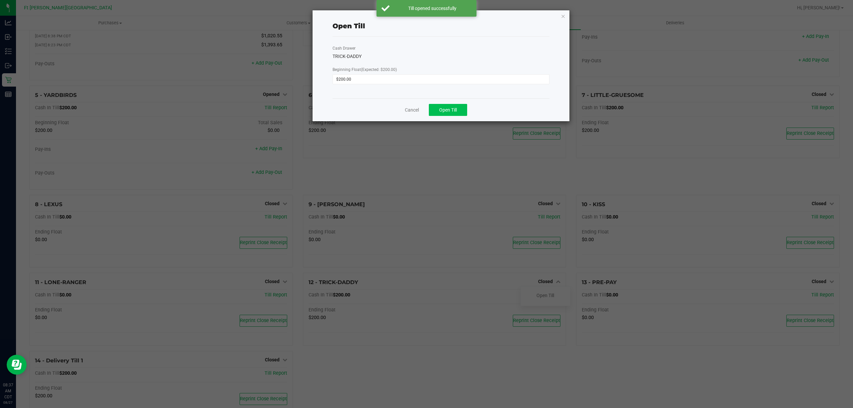 The image size is (853, 408). Describe the element at coordinates (349, 26) in the screenshot. I see `div: Open Till` at that location.